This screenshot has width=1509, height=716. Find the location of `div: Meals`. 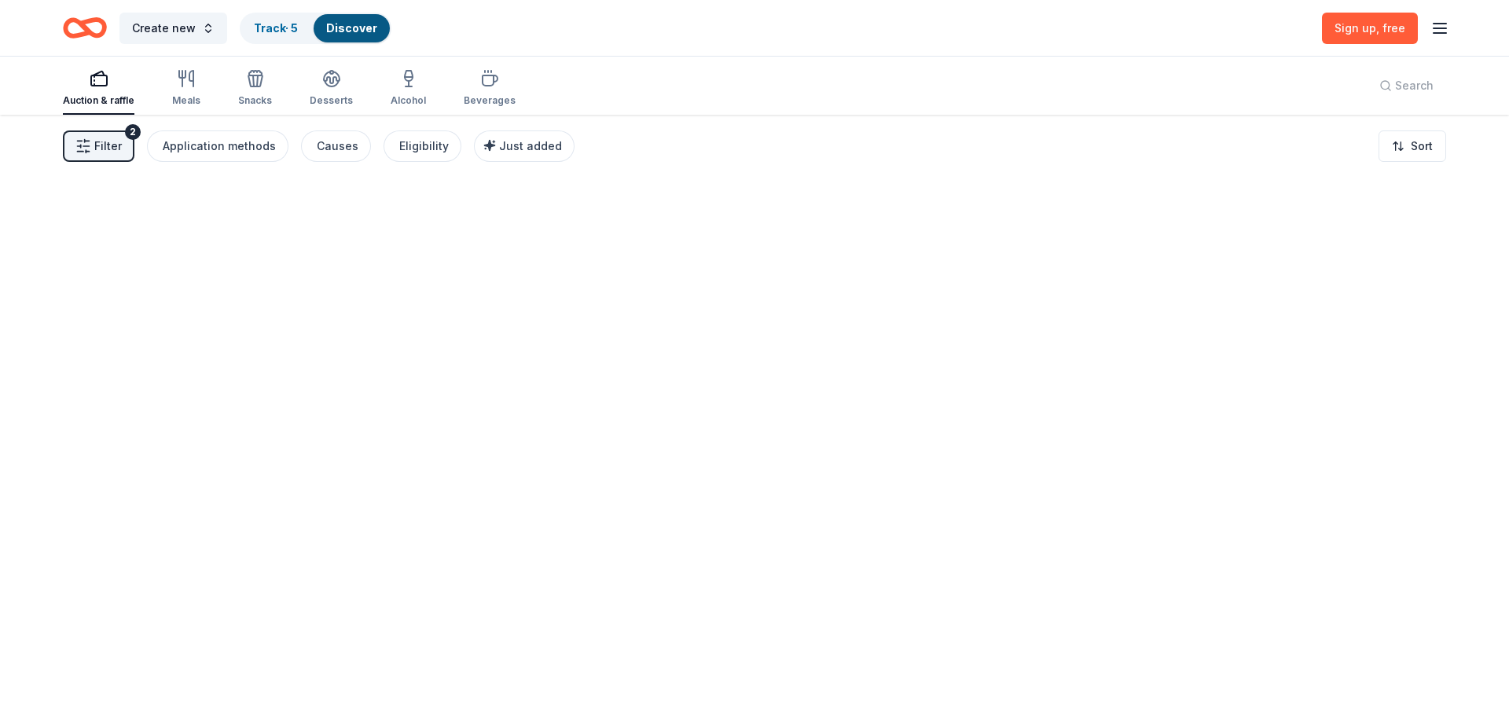

div: Meals is located at coordinates (186, 101).